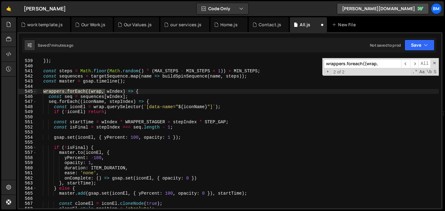  I want to click on div: 561, so click(28, 173).